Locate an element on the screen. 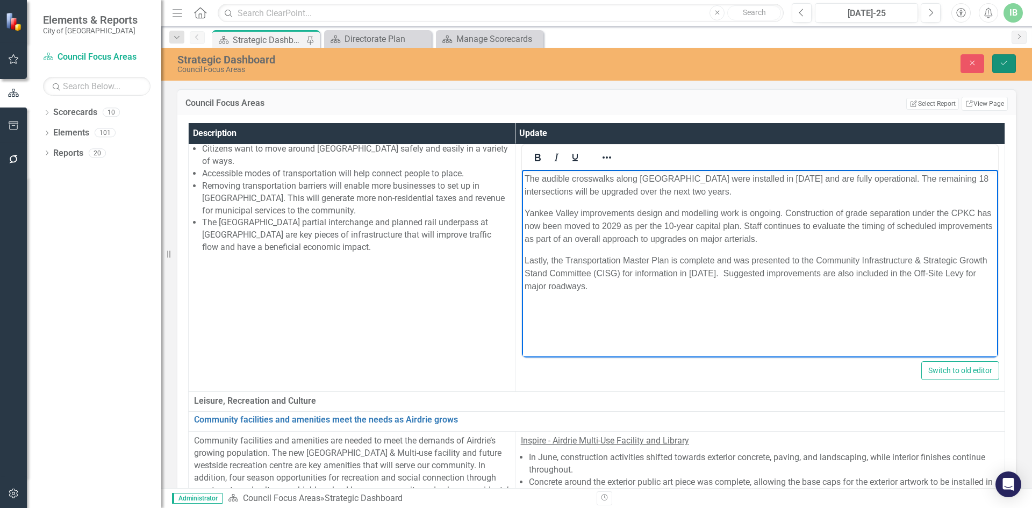 Image resolution: width=1032 pixels, height=508 pixels. a: View Page is located at coordinates (984, 104).